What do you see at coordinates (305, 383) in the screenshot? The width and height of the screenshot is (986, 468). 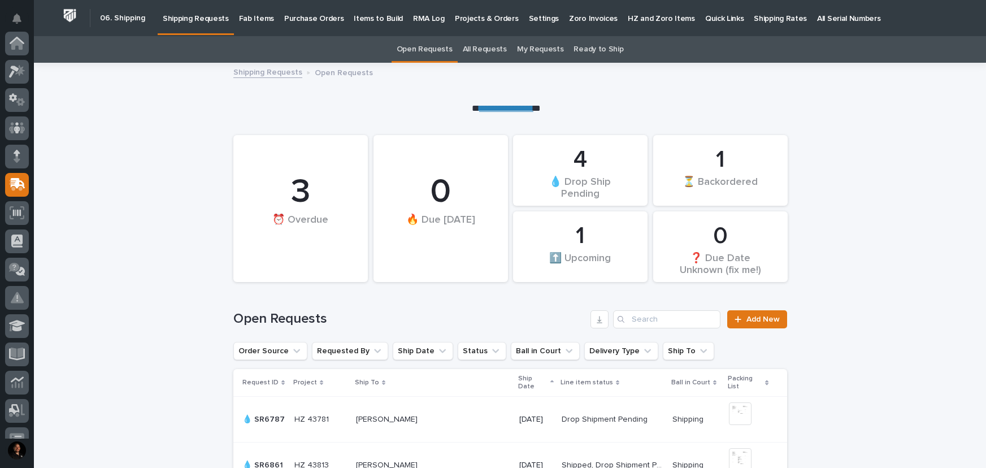 I see `p: Project` at bounding box center [305, 383].